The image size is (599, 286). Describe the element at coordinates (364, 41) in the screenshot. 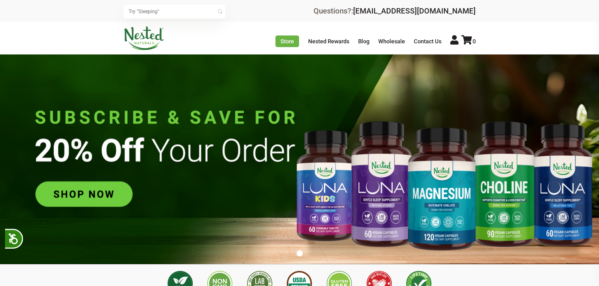

I see `a: Blog` at that location.